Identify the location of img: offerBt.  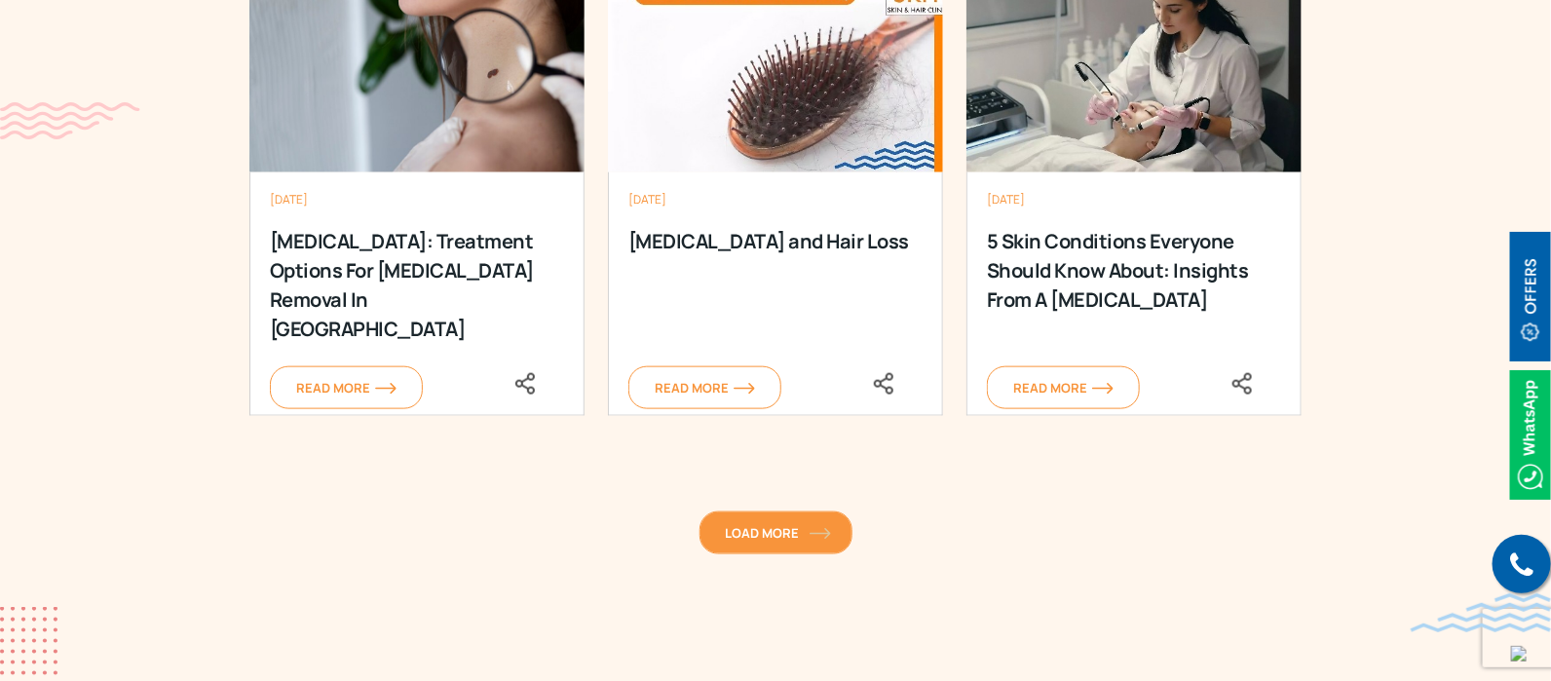
(1530, 296).